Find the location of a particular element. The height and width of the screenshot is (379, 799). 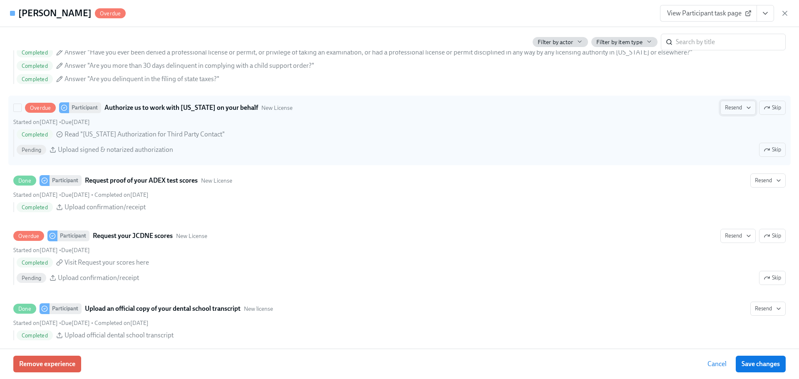

span: Save changes is located at coordinates (761, 364).